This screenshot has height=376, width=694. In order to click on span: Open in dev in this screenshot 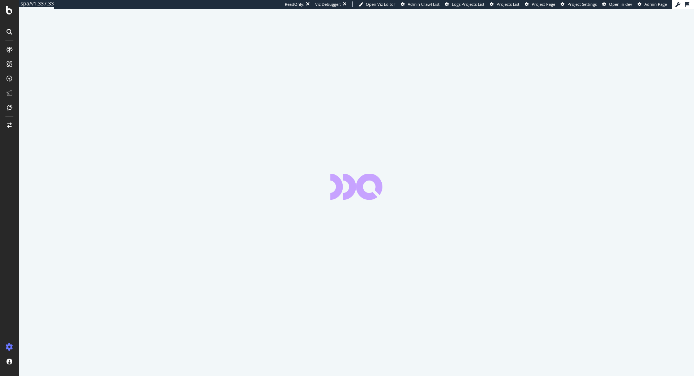, I will do `click(621, 4)`.